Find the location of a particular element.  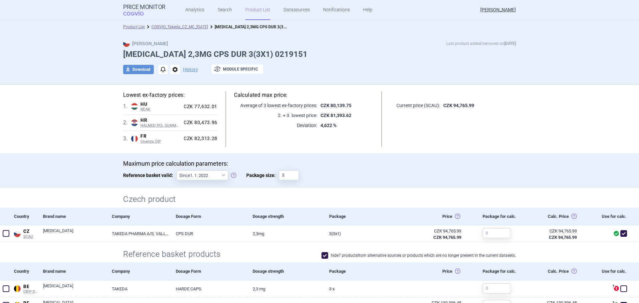

li: Product List is located at coordinates (134, 27).